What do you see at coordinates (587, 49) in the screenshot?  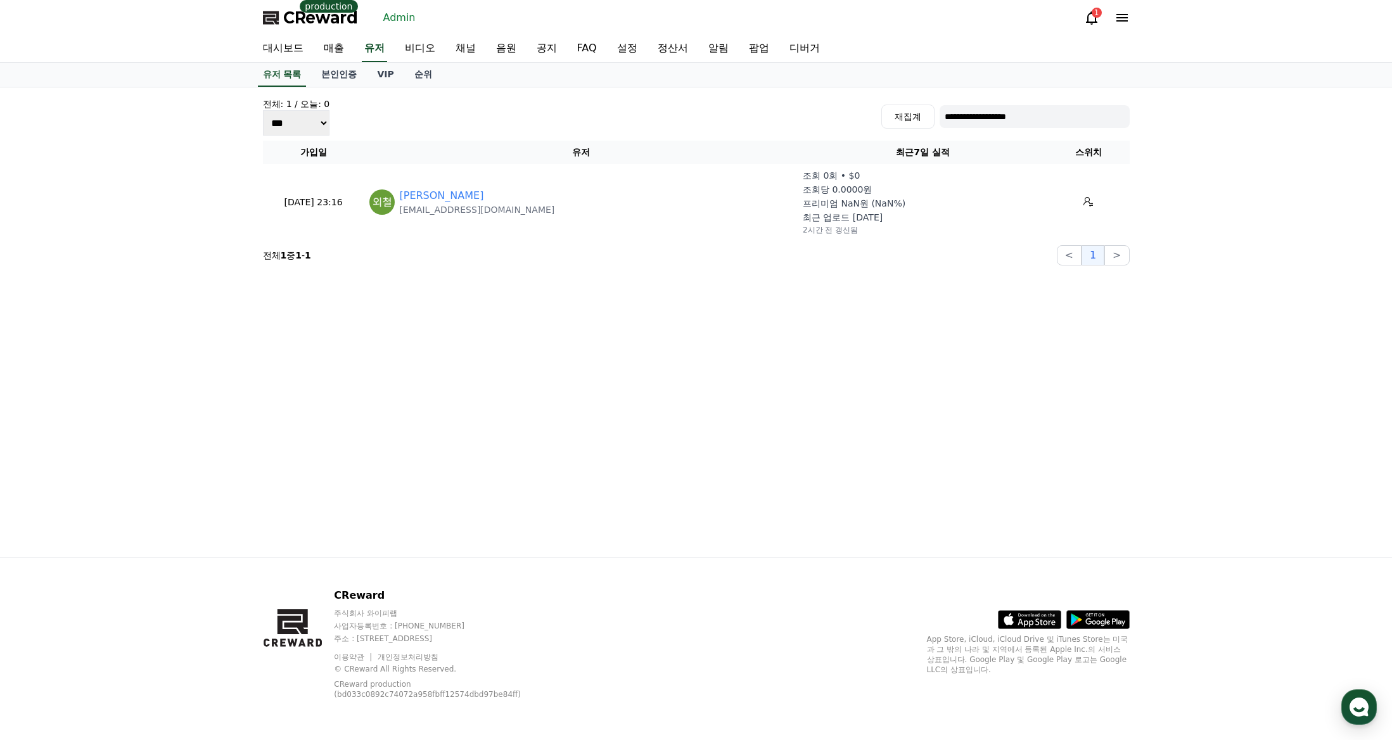 I see `a: FAQ` at bounding box center [587, 49].